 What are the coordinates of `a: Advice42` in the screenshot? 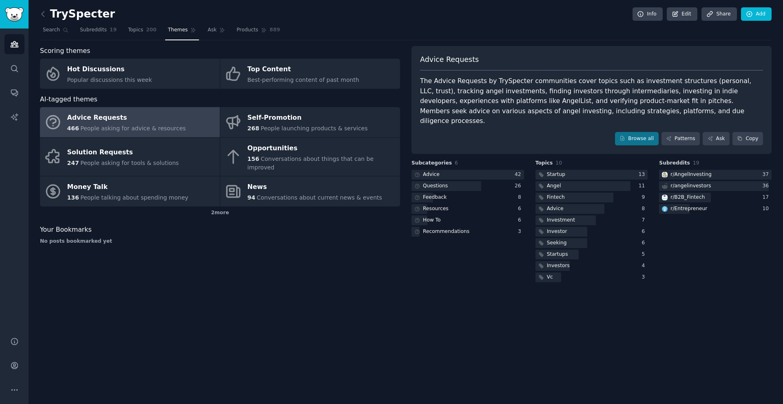 It's located at (468, 175).